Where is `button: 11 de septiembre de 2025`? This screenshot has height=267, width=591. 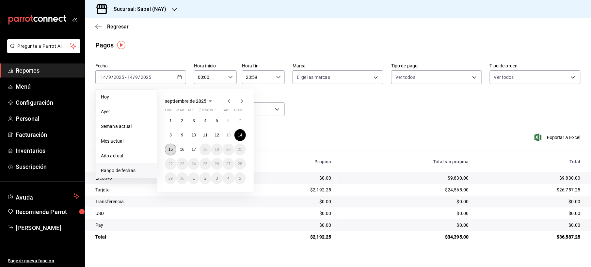 button: 11 de septiembre de 2025 is located at coordinates (205, 135).